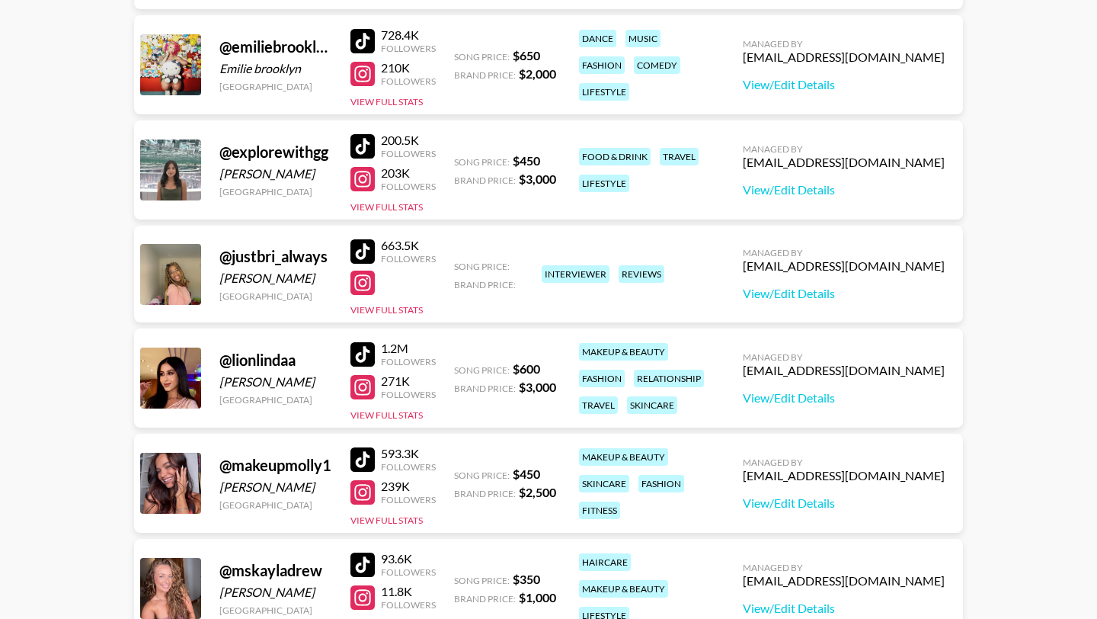  I want to click on strong: $ 350, so click(526, 578).